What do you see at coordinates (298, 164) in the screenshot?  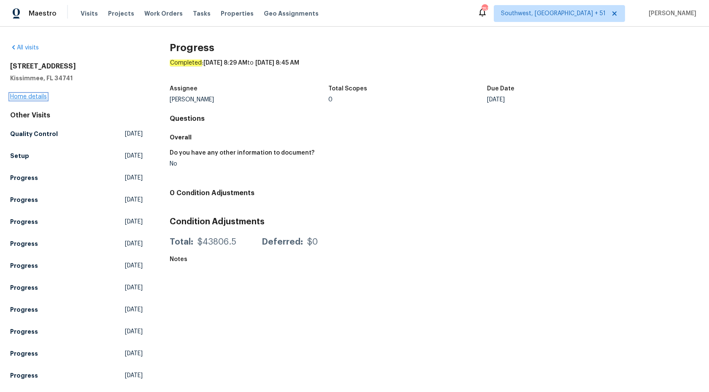 I see `div: No` at bounding box center [298, 164].